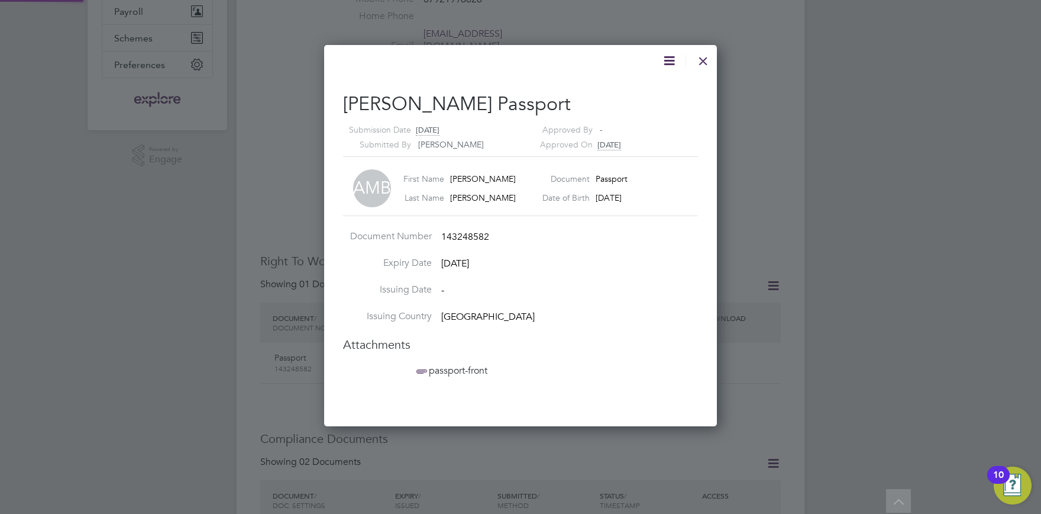 This screenshot has width=1041, height=514. What do you see at coordinates (372, 188) in the screenshot?
I see `span: AMB` at bounding box center [372, 188].